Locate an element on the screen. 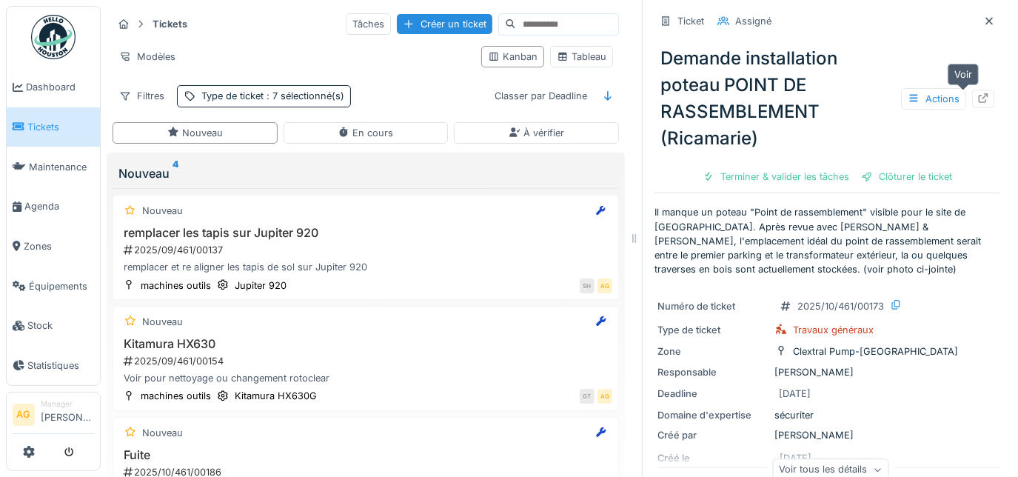 Image resolution: width=1018 pixels, height=477 pixels. div: Demande installation poteau POINT DE RASSEMBLEMENT (Ricamarie) is located at coordinates (827, 98).